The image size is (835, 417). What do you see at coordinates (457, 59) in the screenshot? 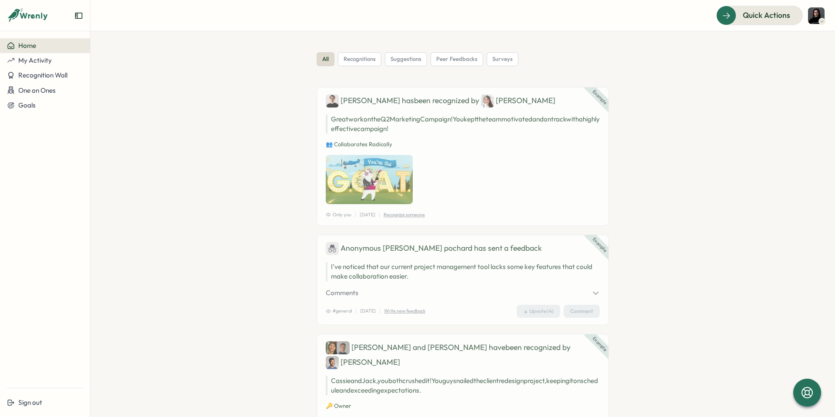
I see `span: peer feedbacks` at bounding box center [457, 59].